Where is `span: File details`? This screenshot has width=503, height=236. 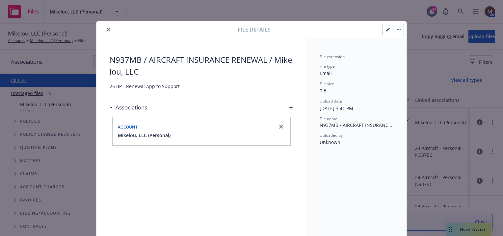
span: File details is located at coordinates (254, 30).